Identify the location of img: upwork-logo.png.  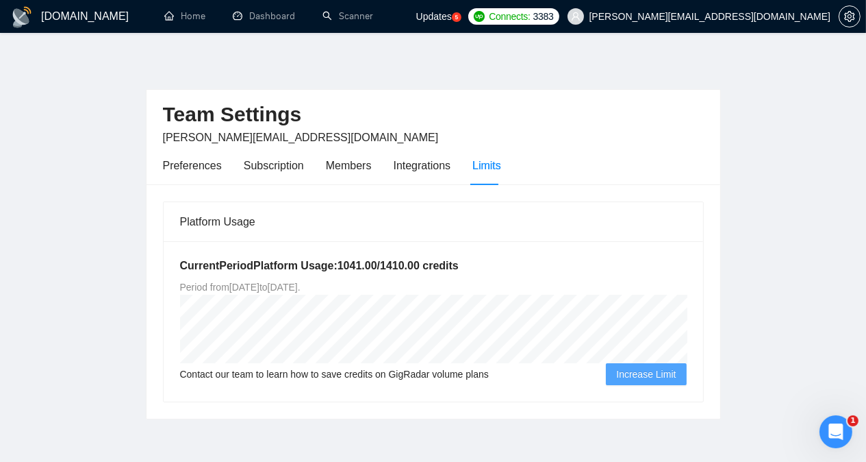
(479, 16).